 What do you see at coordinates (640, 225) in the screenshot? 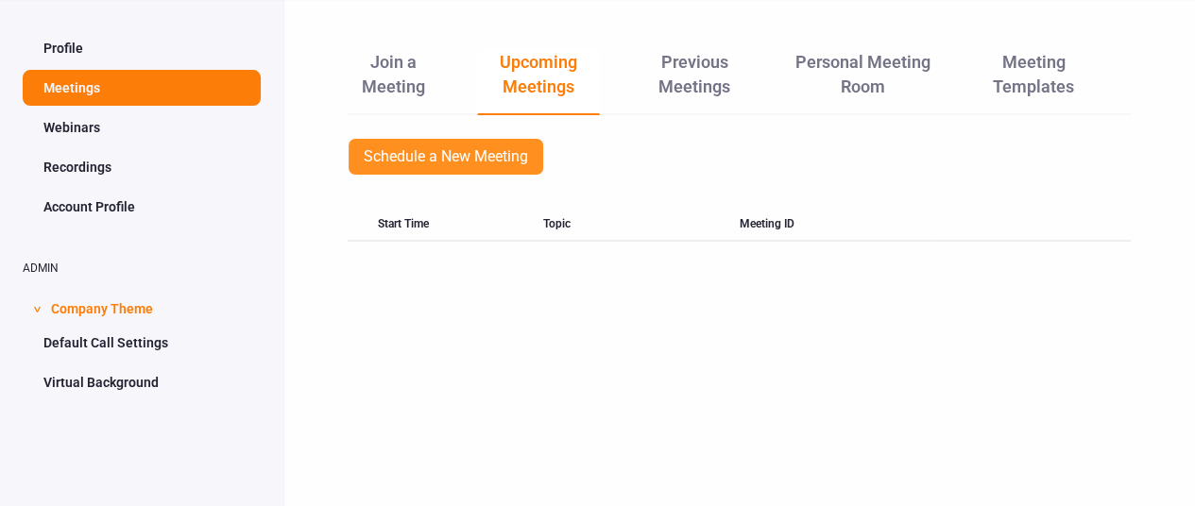
I see `div: Topic` at bounding box center [640, 225].